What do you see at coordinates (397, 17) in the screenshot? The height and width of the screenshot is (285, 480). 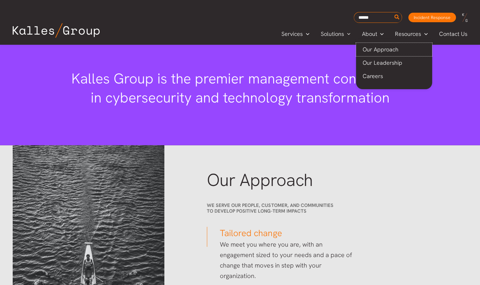 I see `button: Search` at bounding box center [397, 17].